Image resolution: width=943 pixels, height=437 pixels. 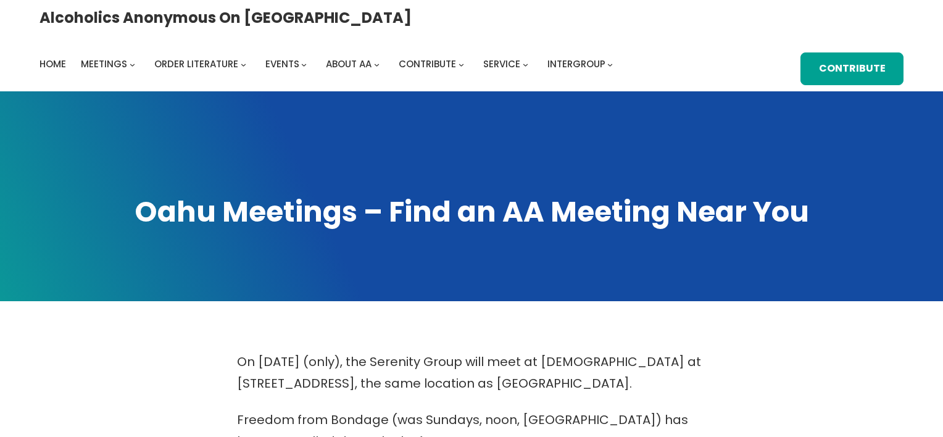 What do you see at coordinates (461, 64) in the screenshot?
I see `button: Contribute submenu` at bounding box center [461, 64].